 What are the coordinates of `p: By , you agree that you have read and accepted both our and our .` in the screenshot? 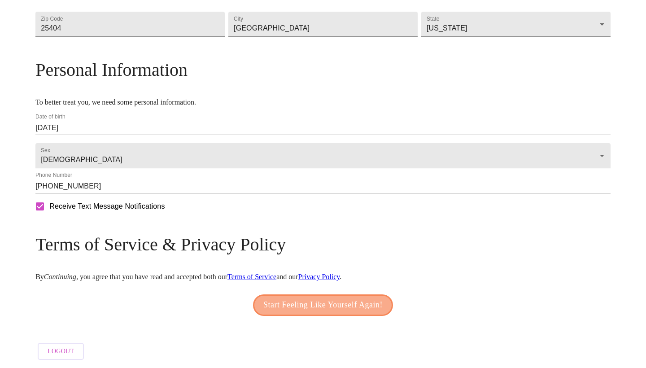 It's located at (323, 277).